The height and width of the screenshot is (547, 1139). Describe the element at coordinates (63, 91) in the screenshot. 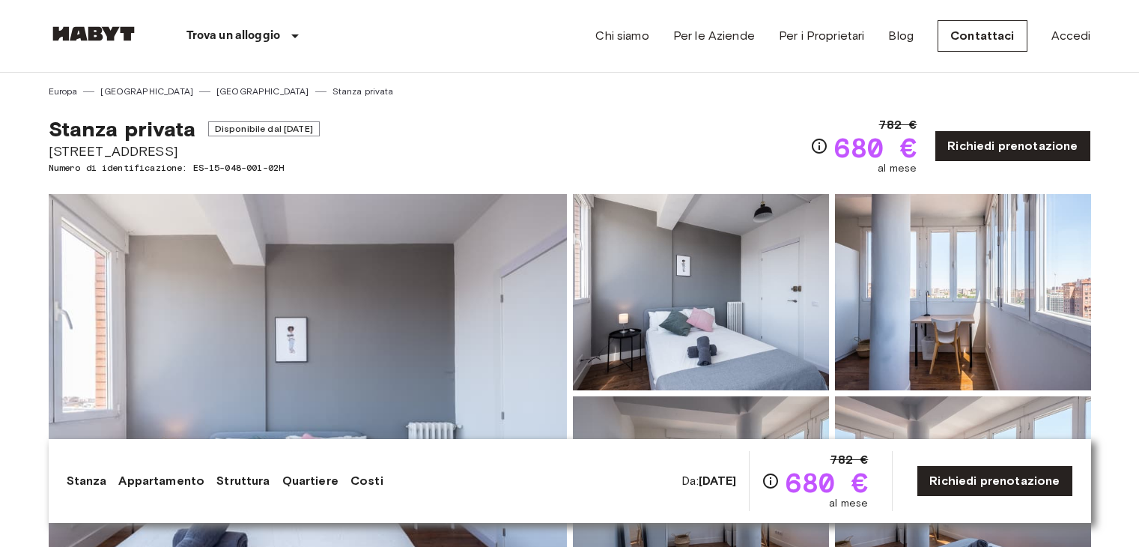

I see `a: Europa` at that location.